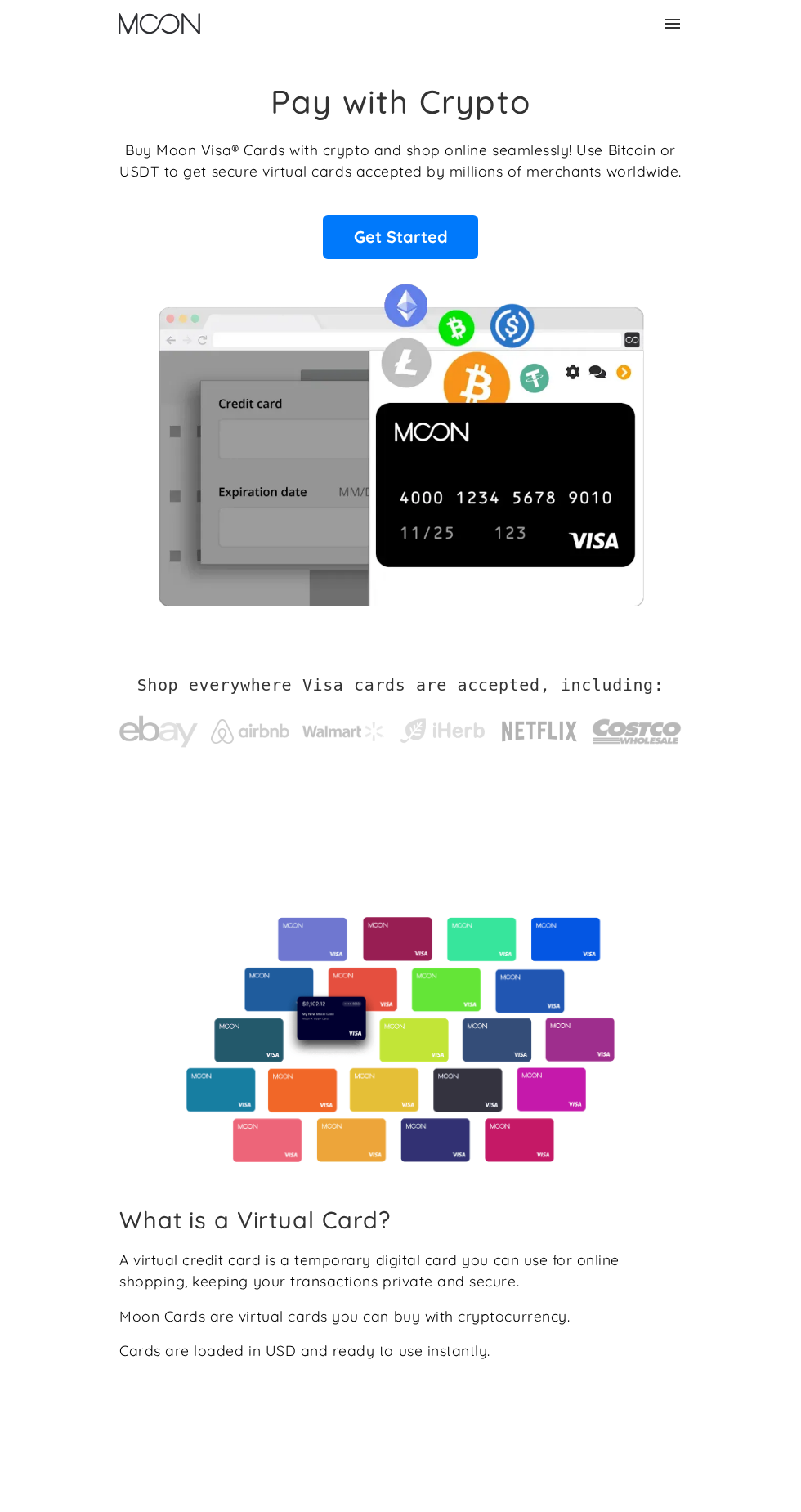 This screenshot has width=801, height=1512. I want to click on div: Moon Cards are virtual cards you can buy with cryptocurrency., so click(344, 1316).